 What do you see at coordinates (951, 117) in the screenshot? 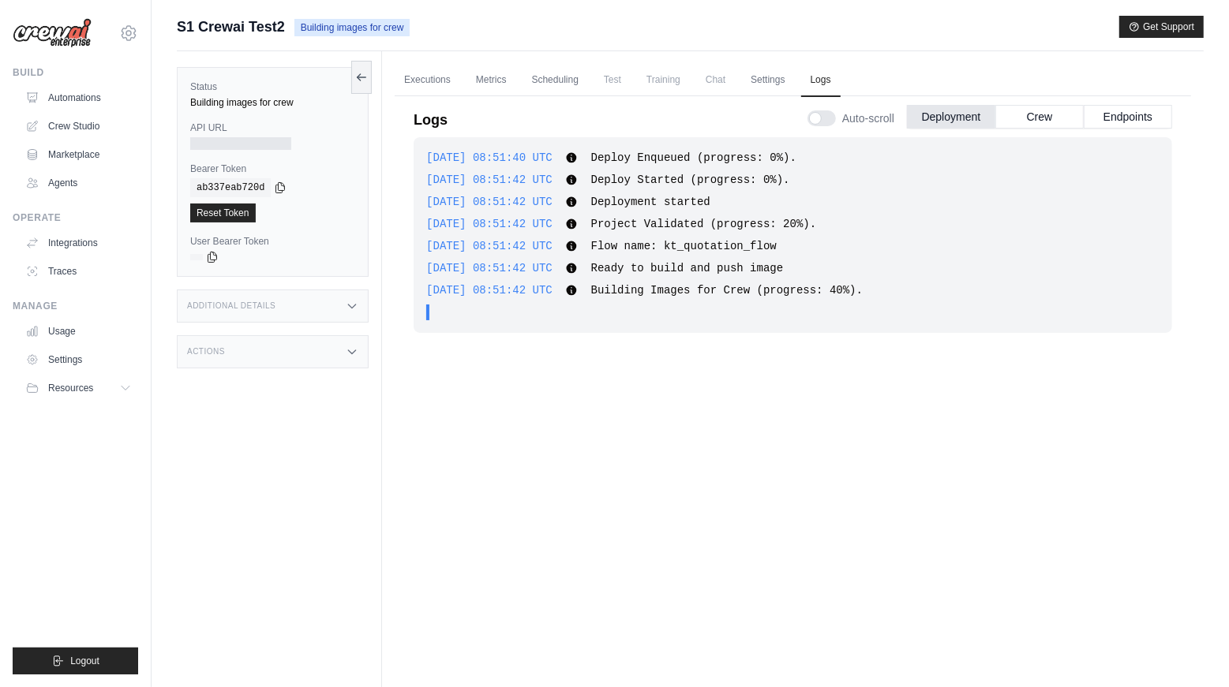
I see `button: Deployment` at bounding box center [951, 117].